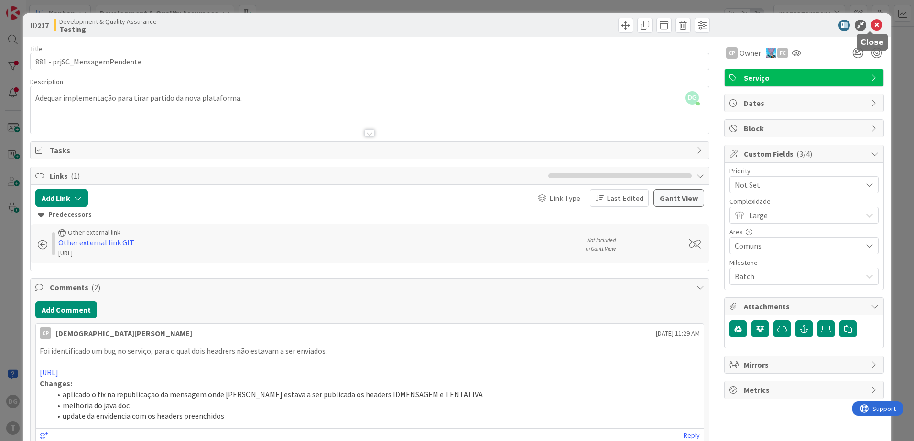  What do you see at coordinates (108, 29) in the screenshot?
I see `b: Testing` at bounding box center [108, 29].